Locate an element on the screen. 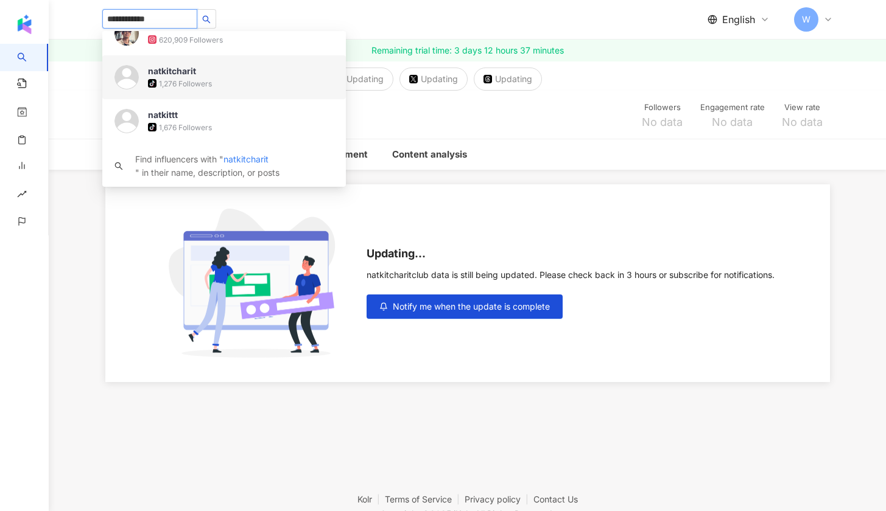 The width and height of the screenshot is (886, 511). div: Updating... is located at coordinates (571, 254).